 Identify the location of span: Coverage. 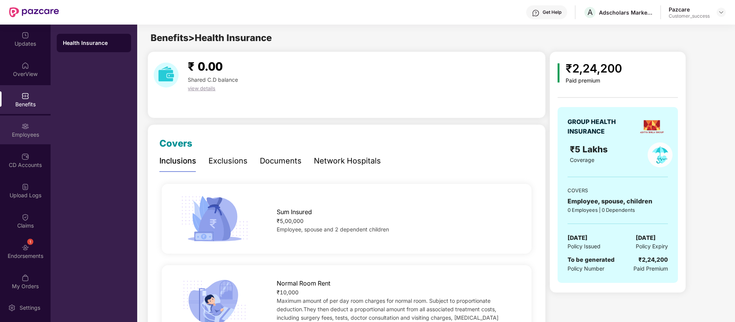
(582, 160).